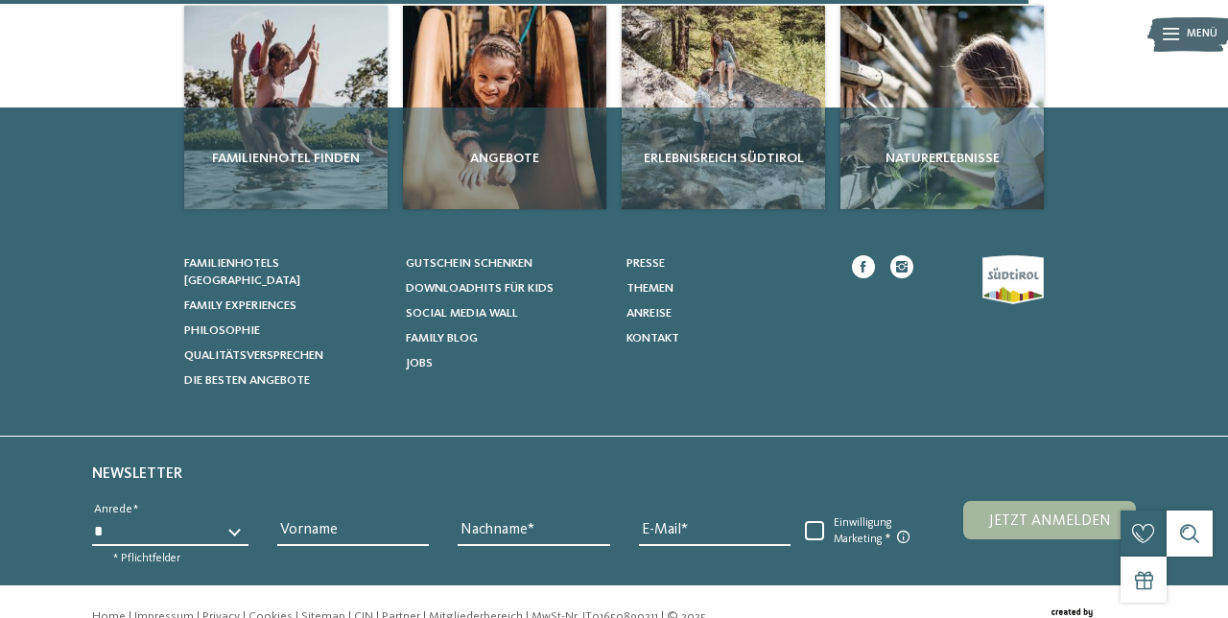 This screenshot has height=618, width=1228. I want to click on a: Family Blog, so click(506, 339).